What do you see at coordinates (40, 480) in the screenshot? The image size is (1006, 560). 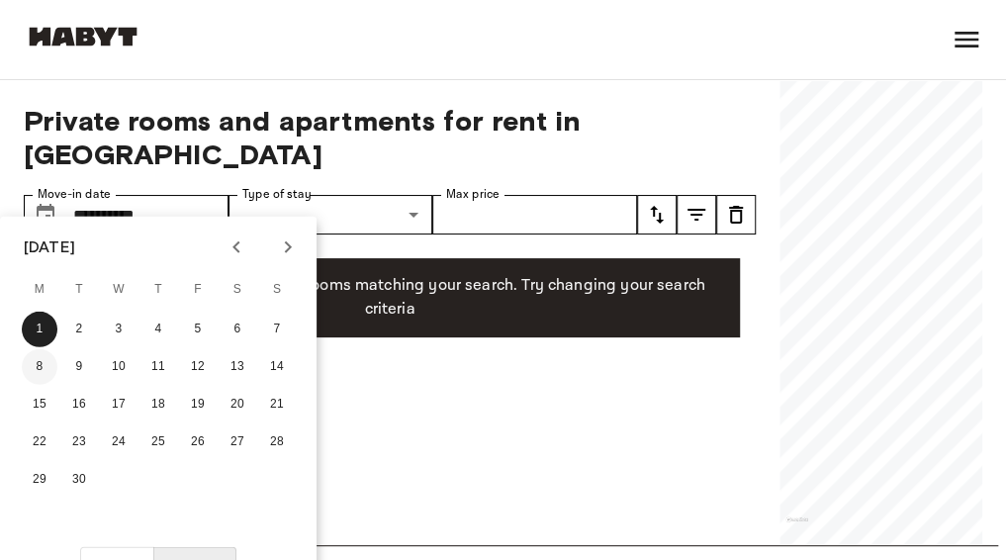 I see `button: 29` at bounding box center [40, 480].